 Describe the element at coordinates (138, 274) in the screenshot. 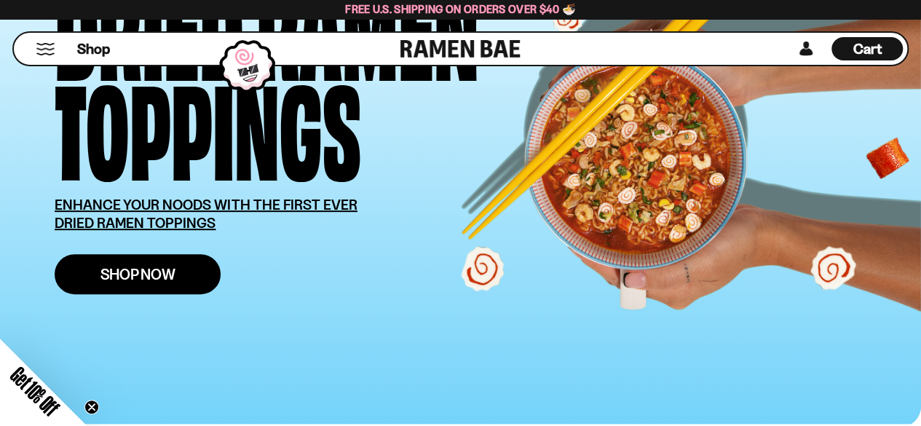

I see `span: Shop Now` at that location.